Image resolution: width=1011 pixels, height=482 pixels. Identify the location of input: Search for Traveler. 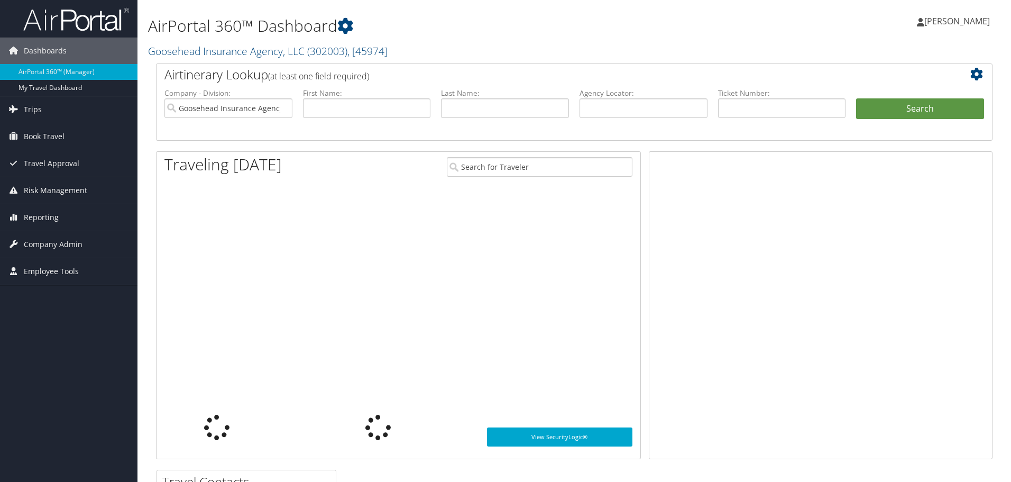
(539, 167).